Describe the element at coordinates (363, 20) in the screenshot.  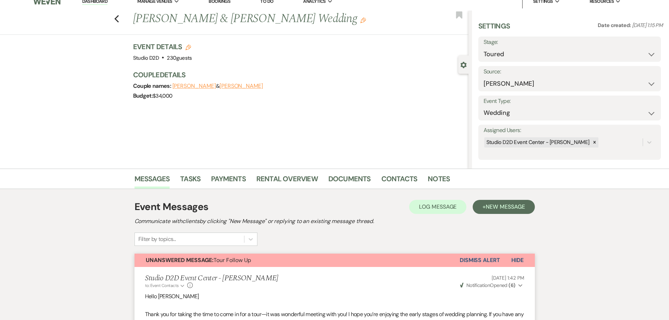
I see `button: Edit` at that location.